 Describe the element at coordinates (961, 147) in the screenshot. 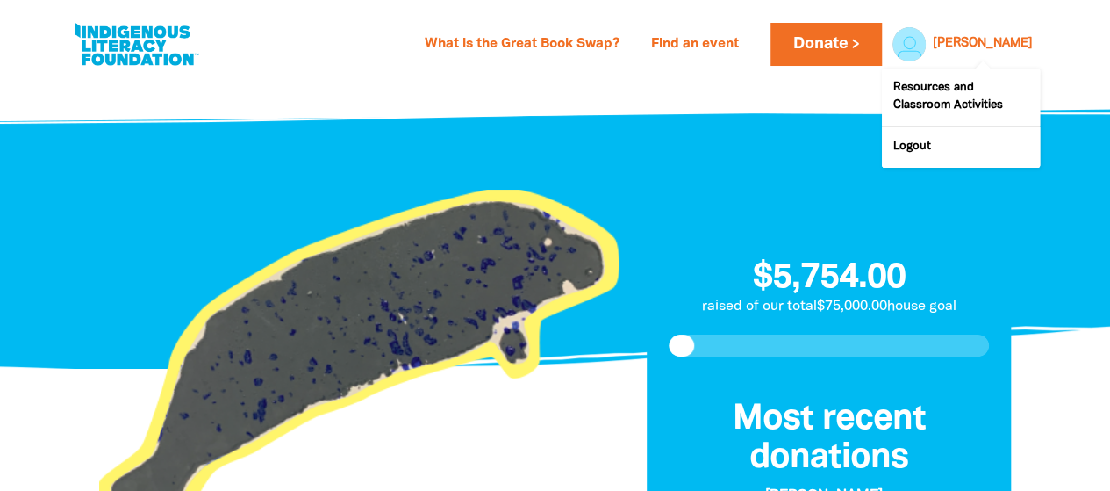

I see `a: Logout` at that location.